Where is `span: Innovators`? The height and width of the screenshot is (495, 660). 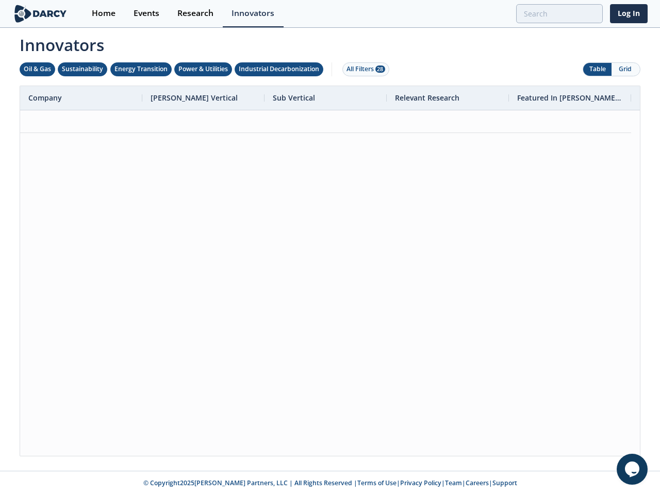
span: Innovators is located at coordinates (330, 43).